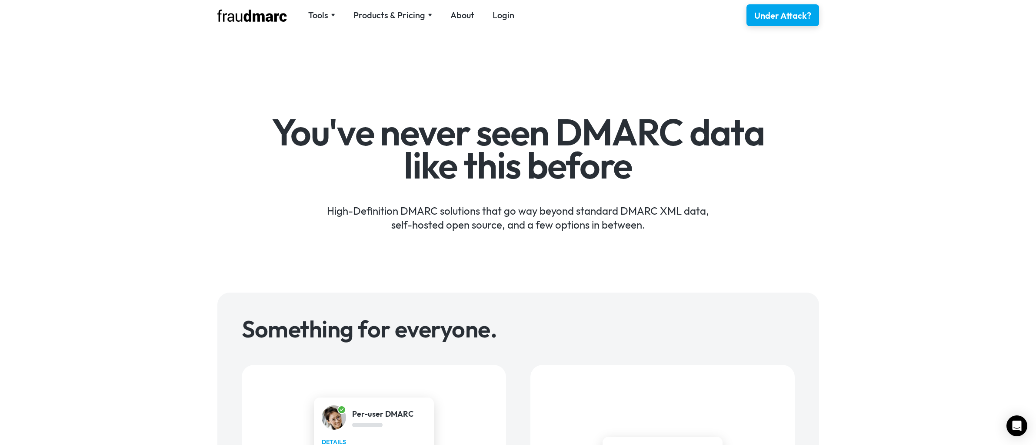 The height and width of the screenshot is (445, 1036). What do you see at coordinates (383, 414) in the screenshot?
I see `div: Per-user DMARC` at bounding box center [383, 414].